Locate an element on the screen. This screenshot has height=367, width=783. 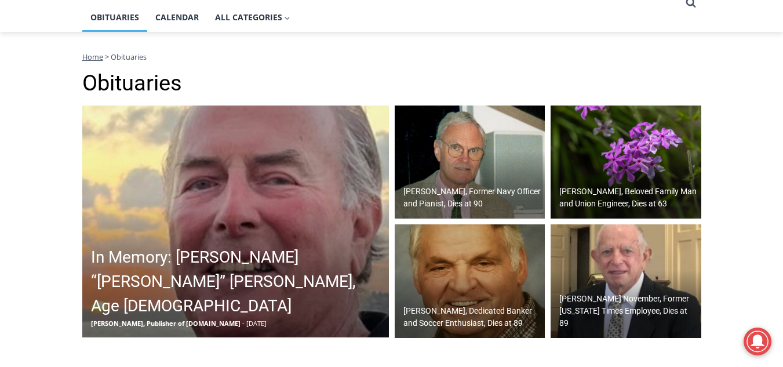
img: Obituary - Simeon Kovacic is located at coordinates (470, 281).